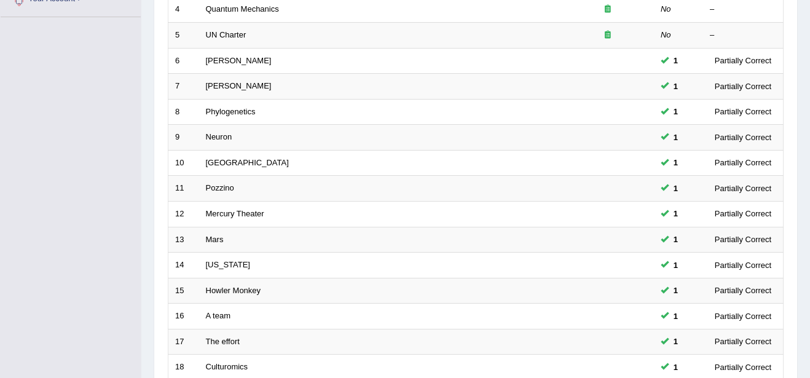  I want to click on td: 12, so click(184, 214).